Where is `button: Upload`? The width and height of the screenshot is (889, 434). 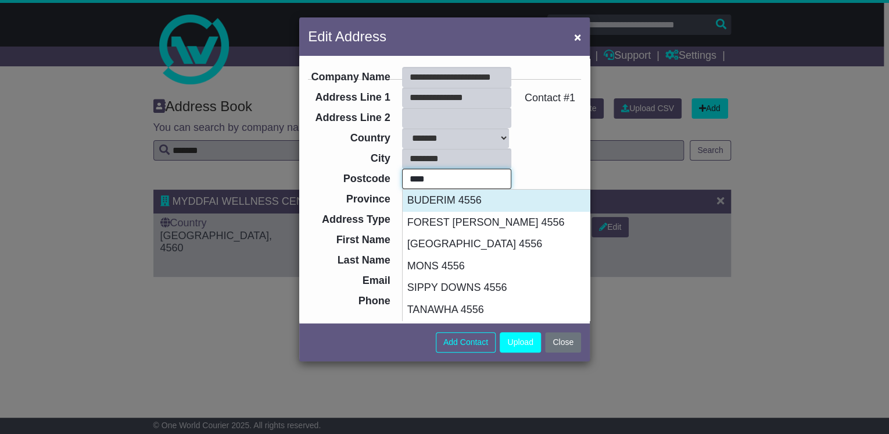
button: Upload is located at coordinates (520, 342).